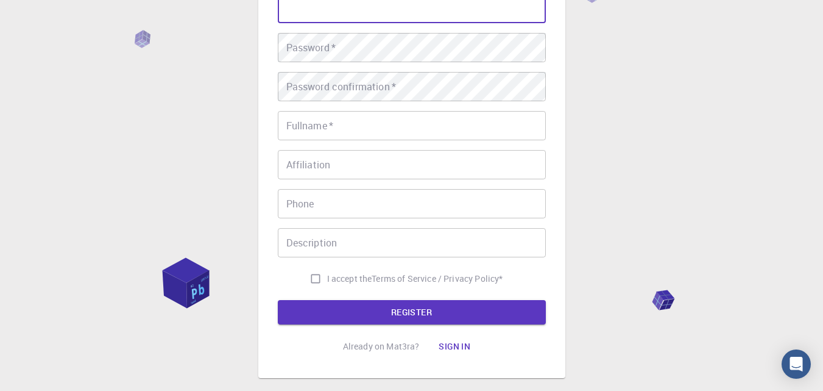 This screenshot has height=391, width=823. What do you see at coordinates (796, 364) in the screenshot?
I see `div: Open Intercom Messenger` at bounding box center [796, 364].